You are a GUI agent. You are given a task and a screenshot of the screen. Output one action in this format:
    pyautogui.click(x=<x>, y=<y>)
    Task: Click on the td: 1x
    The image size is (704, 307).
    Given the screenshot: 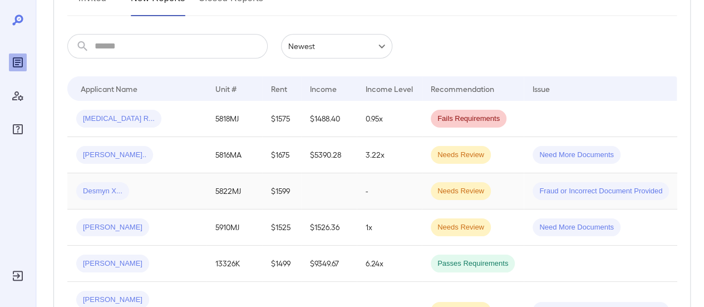 What is the action you would take?
    pyautogui.click(x=389, y=227)
    